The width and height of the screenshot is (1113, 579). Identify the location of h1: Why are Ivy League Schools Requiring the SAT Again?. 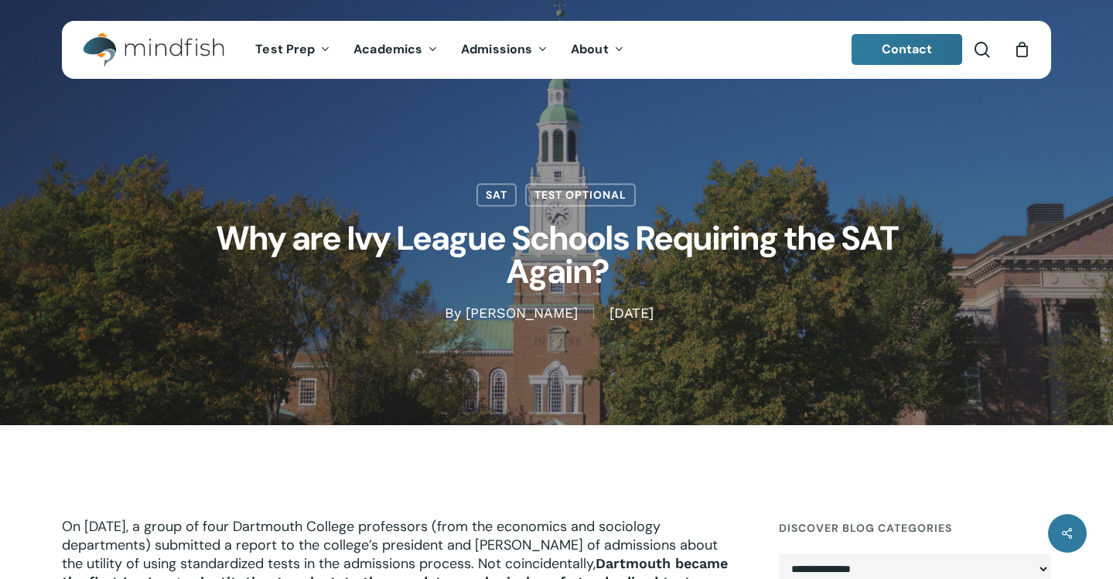
(557, 255).